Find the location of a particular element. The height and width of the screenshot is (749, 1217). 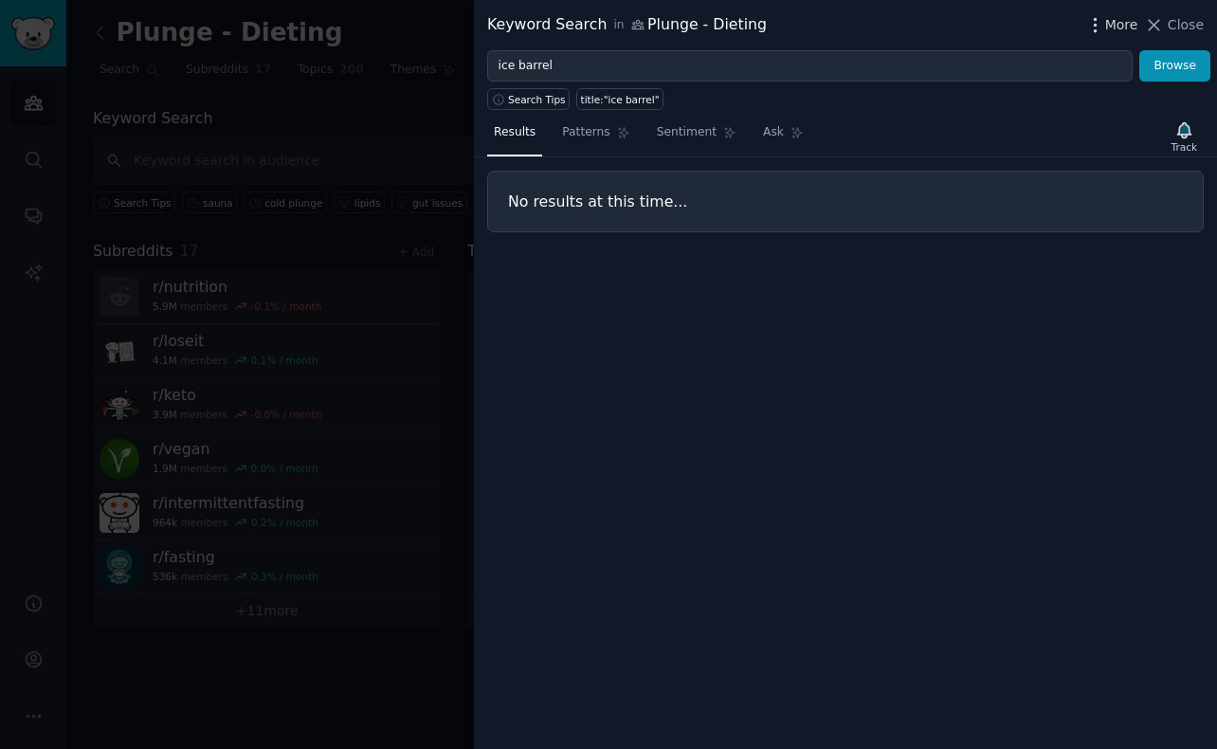

div: Keyword Search Plunge - Dieting is located at coordinates (627, 25).